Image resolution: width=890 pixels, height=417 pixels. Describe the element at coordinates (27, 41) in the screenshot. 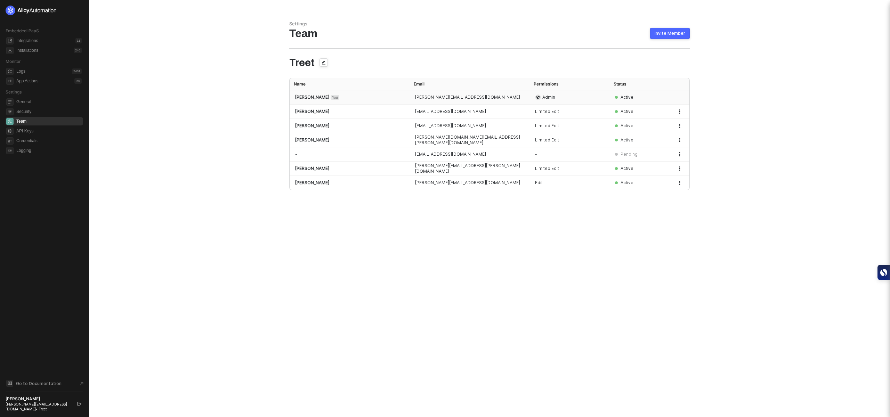

I see `div: Integrations` at that location.